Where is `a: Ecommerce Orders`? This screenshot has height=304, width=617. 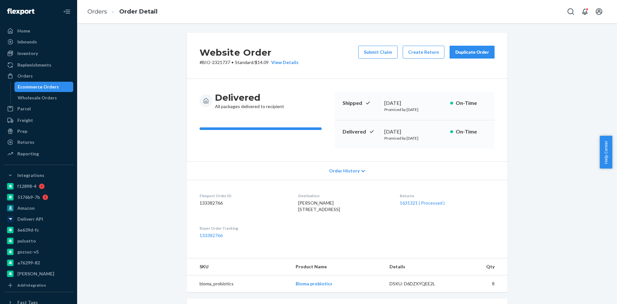 a: Ecommerce Orders is located at coordinates (44, 87).